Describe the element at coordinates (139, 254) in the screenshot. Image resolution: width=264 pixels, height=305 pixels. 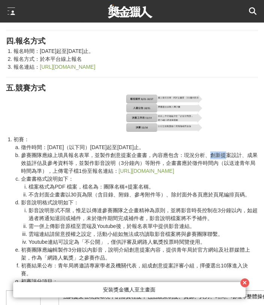
I see `li: 初賽團隊應編輯製作3分鐘以內影音，說明介紹創意提案內容，提供青年局於官方網站及社群媒體上架，作為「網路人氣獎」之參賽作品。` at that location.